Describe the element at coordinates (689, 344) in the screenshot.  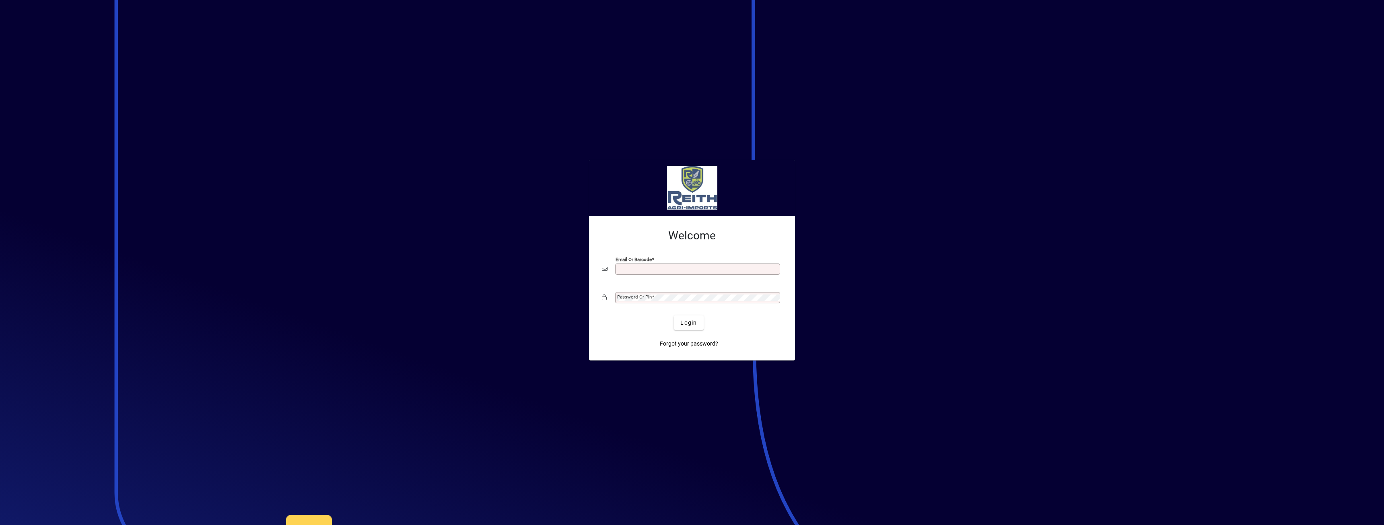
I see `a: Forgot your password?` at that location.